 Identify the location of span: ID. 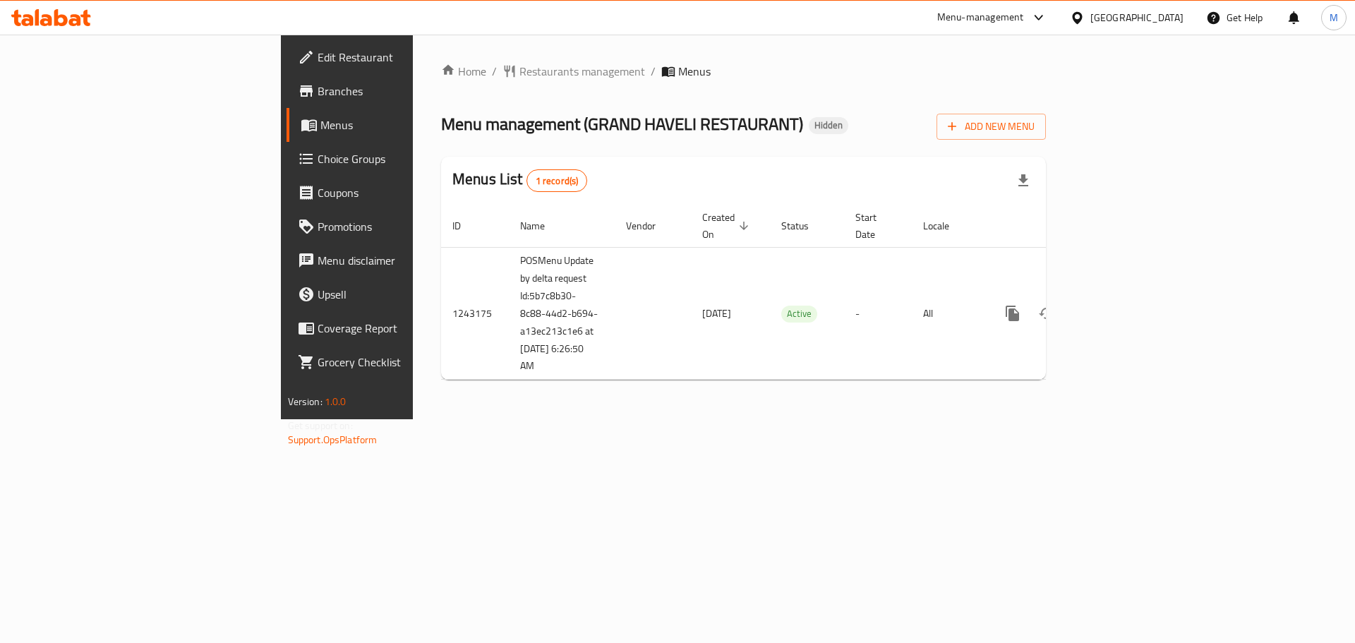
(466, 226).